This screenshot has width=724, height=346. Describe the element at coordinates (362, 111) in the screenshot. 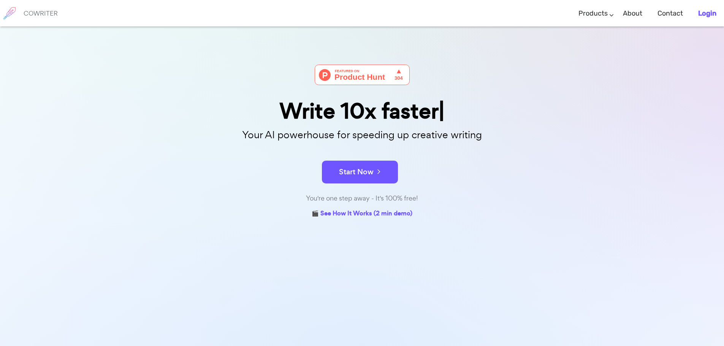

I see `div: Write 10x faster` at that location.